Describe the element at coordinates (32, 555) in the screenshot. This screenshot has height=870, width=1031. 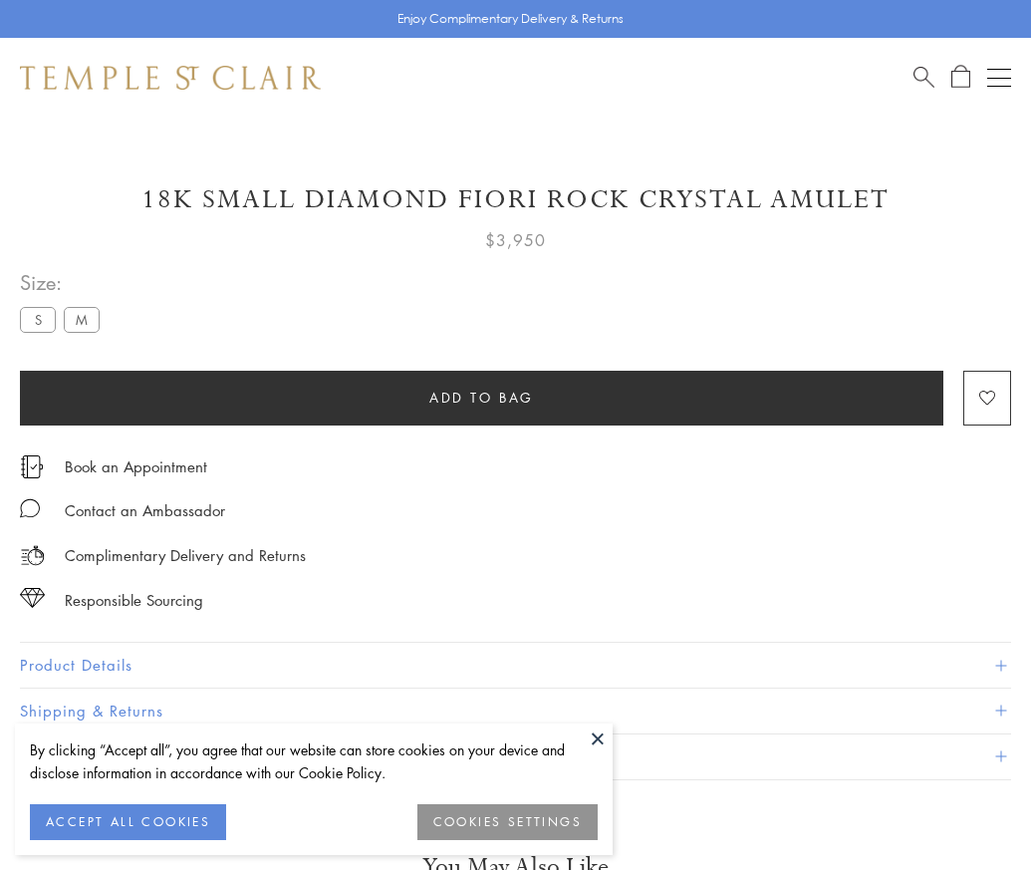
I see `img: icon_delivery.svg` at that location.